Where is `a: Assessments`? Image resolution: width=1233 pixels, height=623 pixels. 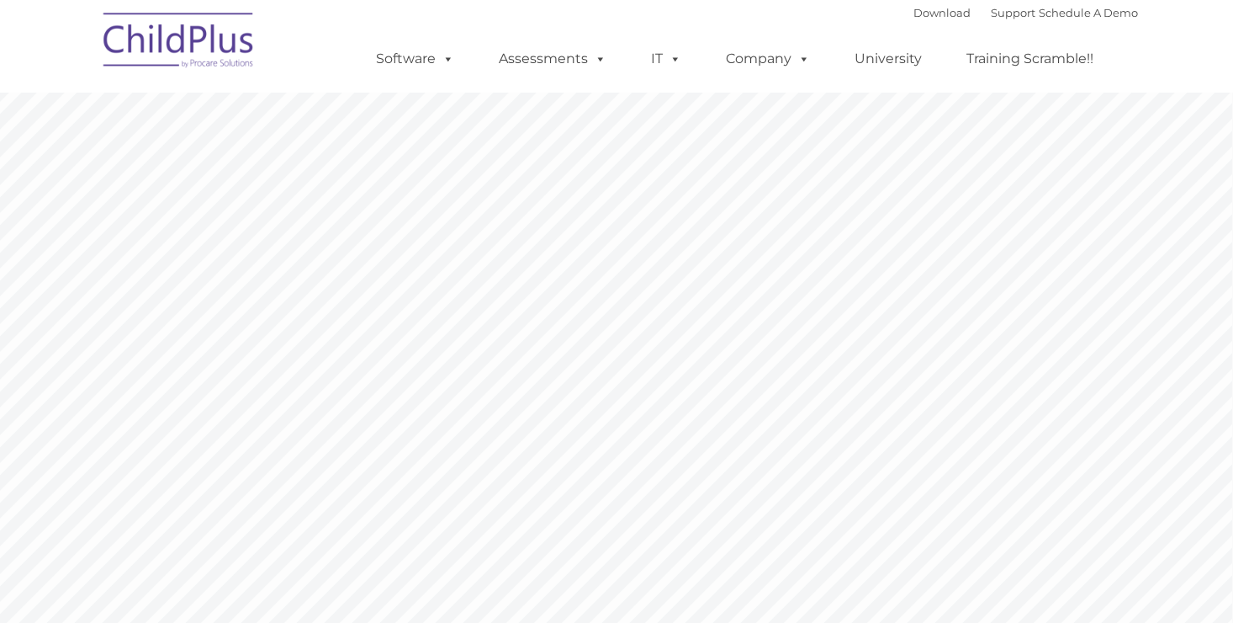
a: Assessments is located at coordinates (553, 59).